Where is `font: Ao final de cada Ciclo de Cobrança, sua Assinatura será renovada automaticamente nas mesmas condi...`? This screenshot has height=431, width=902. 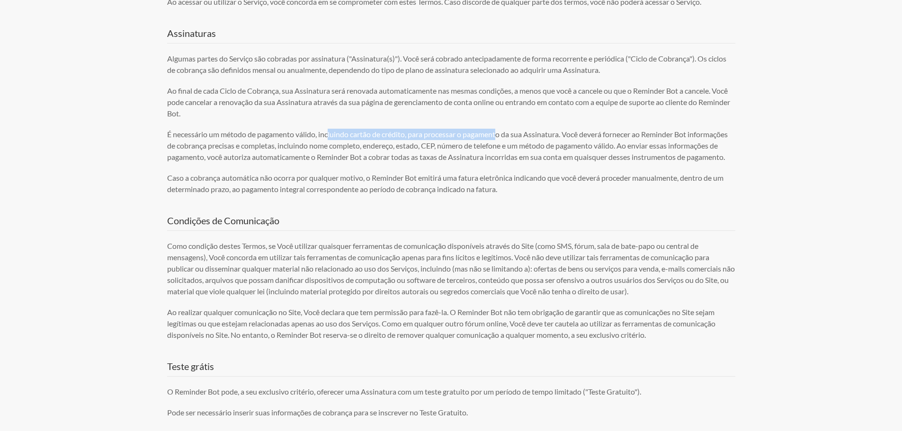 font: Ao final de cada Ciclo de Cobrança, sua Assinatura será renovada automaticamente nas mesmas condi... is located at coordinates (448, 102).